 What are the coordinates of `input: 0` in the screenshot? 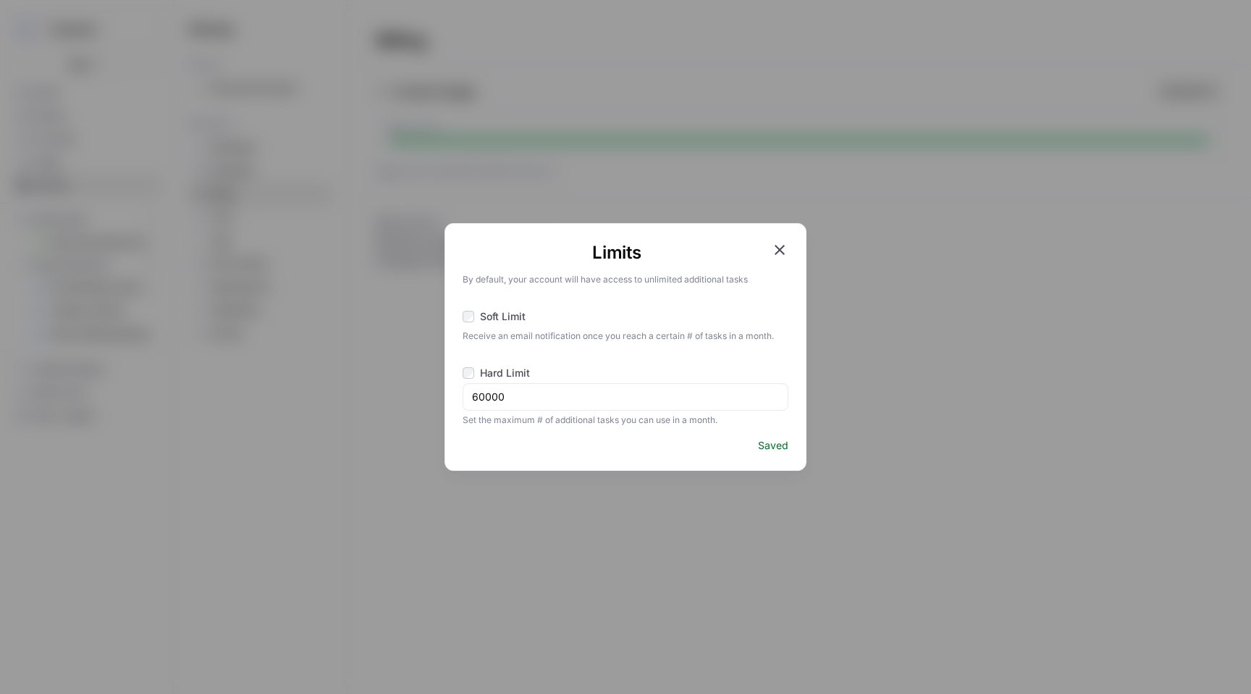 It's located at (625, 397).